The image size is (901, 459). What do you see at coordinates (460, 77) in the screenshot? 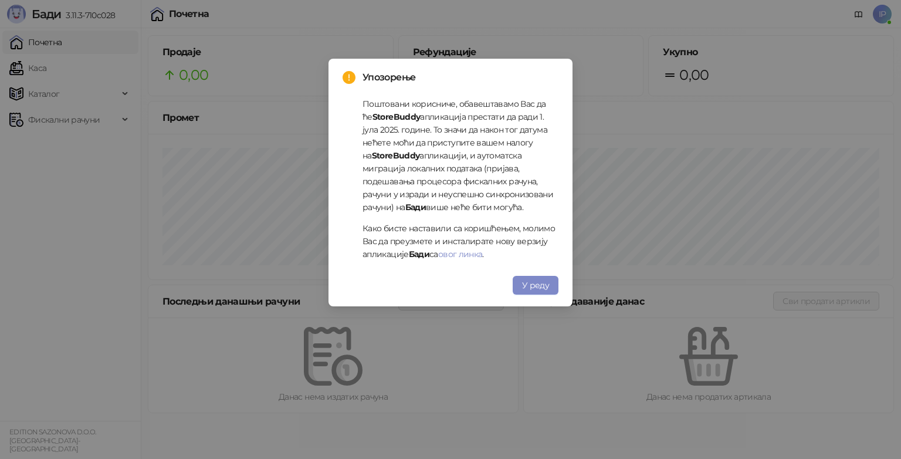
I see `span: Упозорење` at bounding box center [460, 77].